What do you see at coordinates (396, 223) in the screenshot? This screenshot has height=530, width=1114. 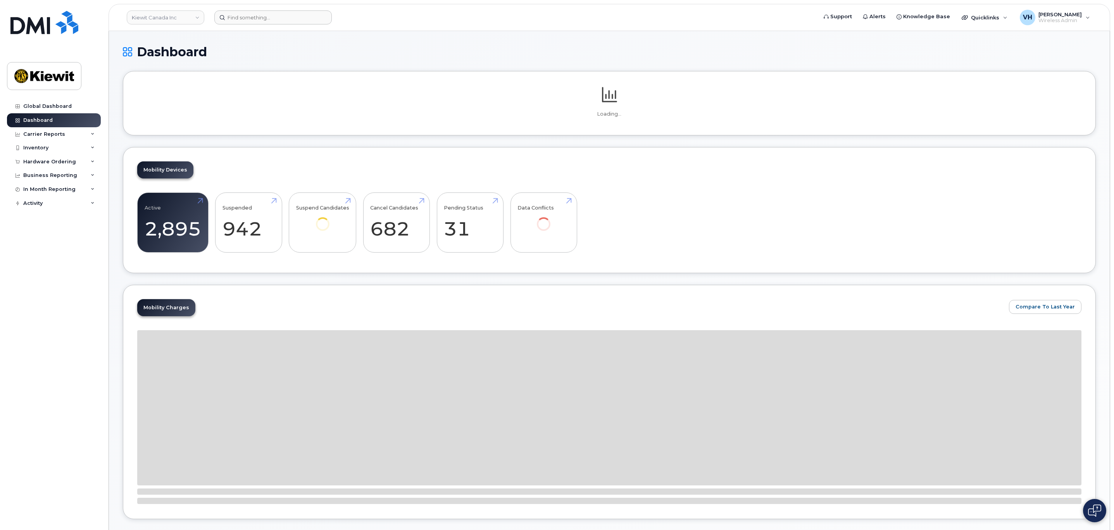 I see `a: Cancel Candidates 682` at bounding box center [396, 223].